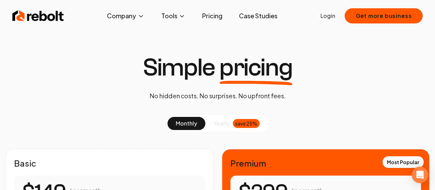  Describe the element at coordinates (187, 123) in the screenshot. I see `button: monthly` at that location.